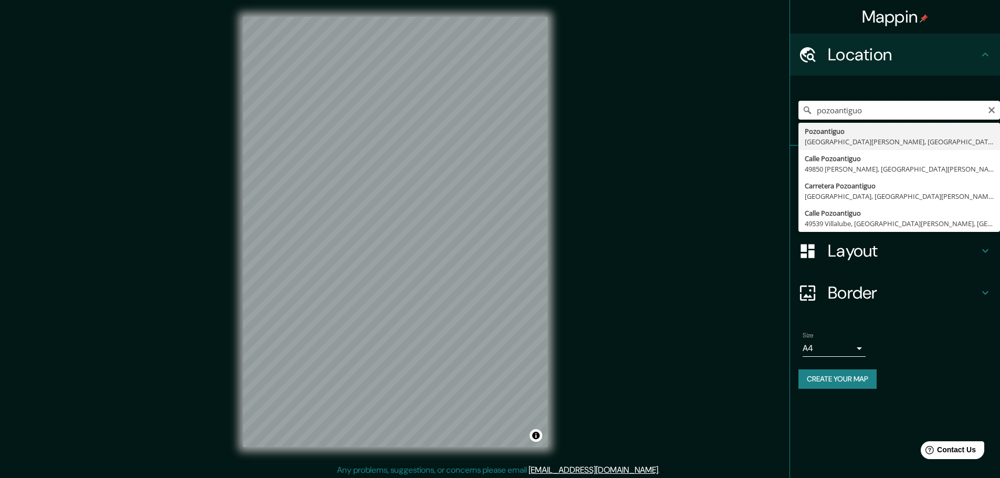 The width and height of the screenshot is (1000, 478). Describe the element at coordinates (900, 110) in the screenshot. I see `input: Pick your city or area` at that location.